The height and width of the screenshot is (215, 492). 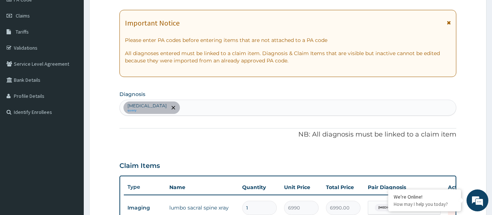 What do you see at coordinates (202, 187) in the screenshot?
I see `th: Name` at bounding box center [202, 187].